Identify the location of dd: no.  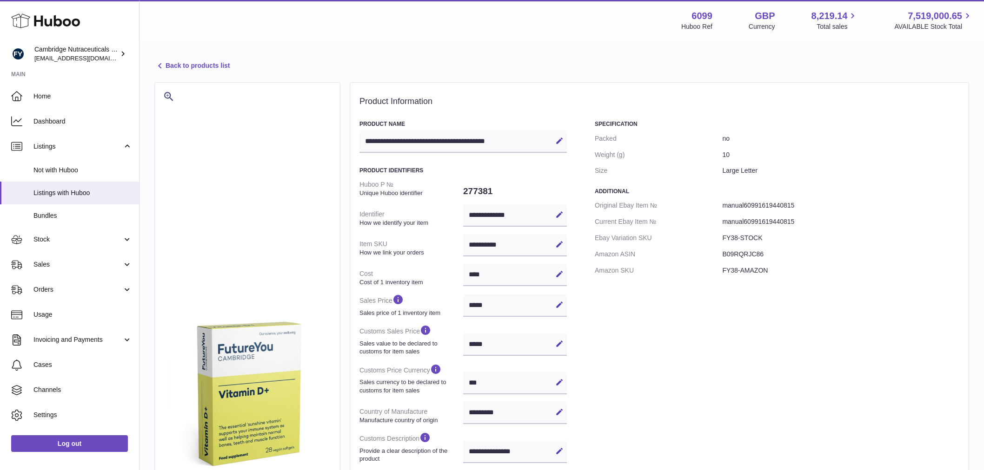
(840, 139).